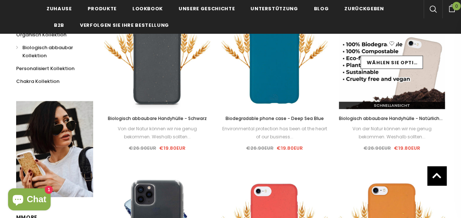 The image size is (461, 218). Describe the element at coordinates (38, 81) in the screenshot. I see `span: Chakra Kollektion` at that location.